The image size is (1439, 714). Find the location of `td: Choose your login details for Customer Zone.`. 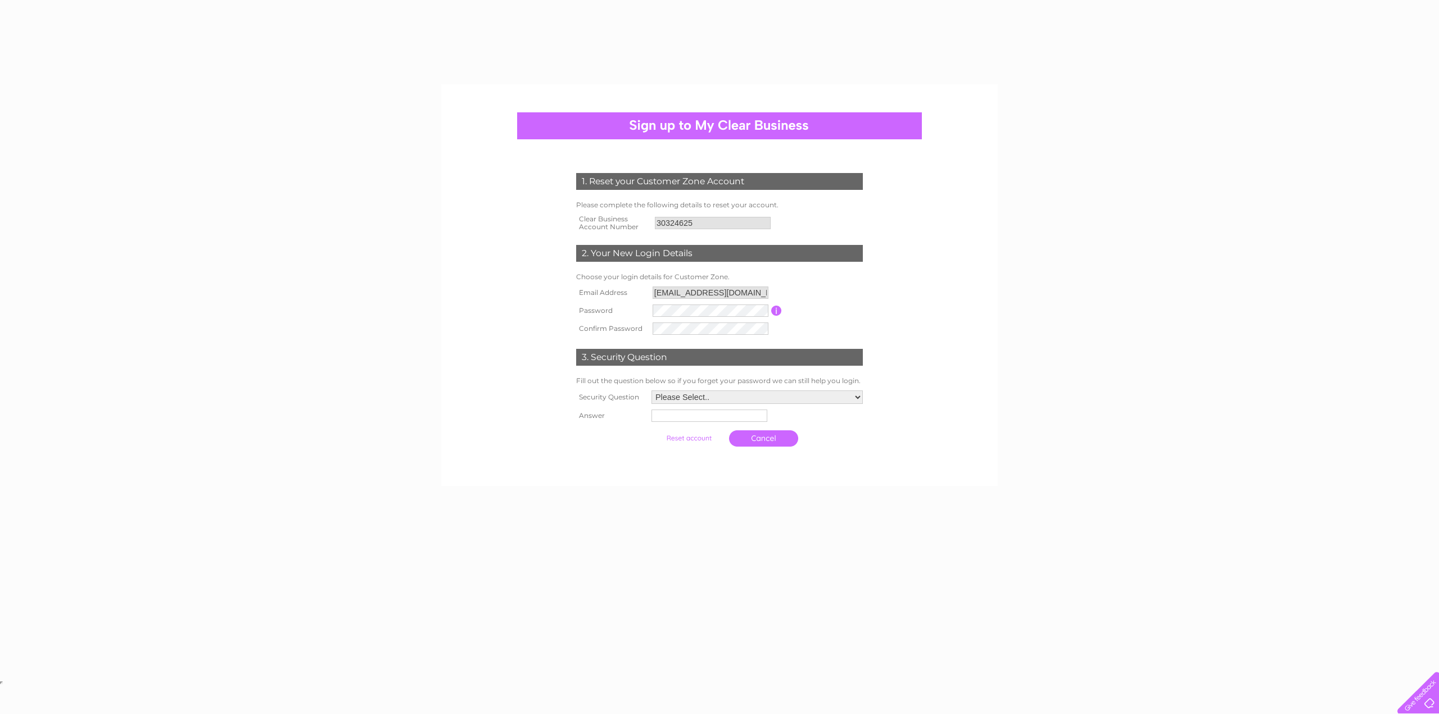

td: Choose your login details for Customer Zone. is located at coordinates (719, 277).